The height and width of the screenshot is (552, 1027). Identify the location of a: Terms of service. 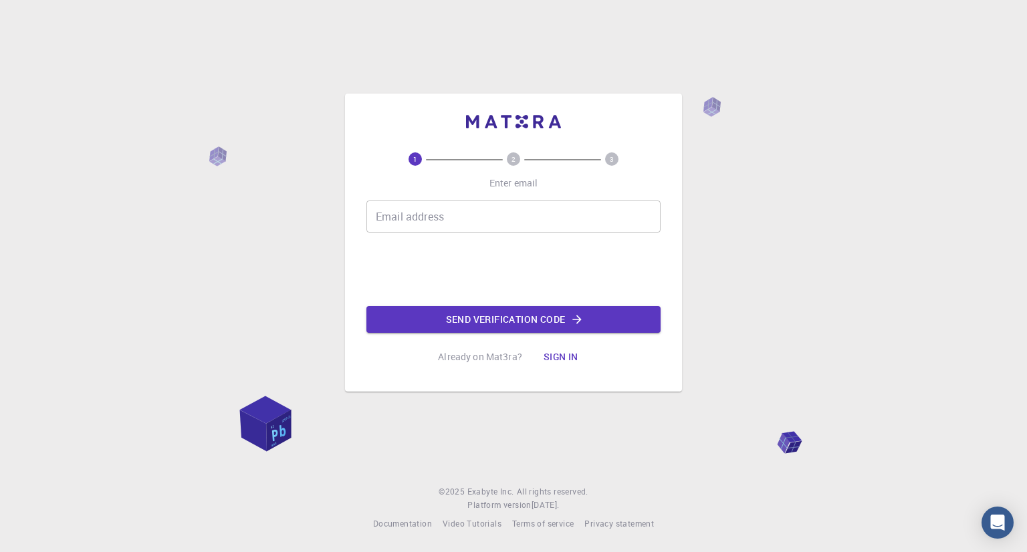
(543, 524).